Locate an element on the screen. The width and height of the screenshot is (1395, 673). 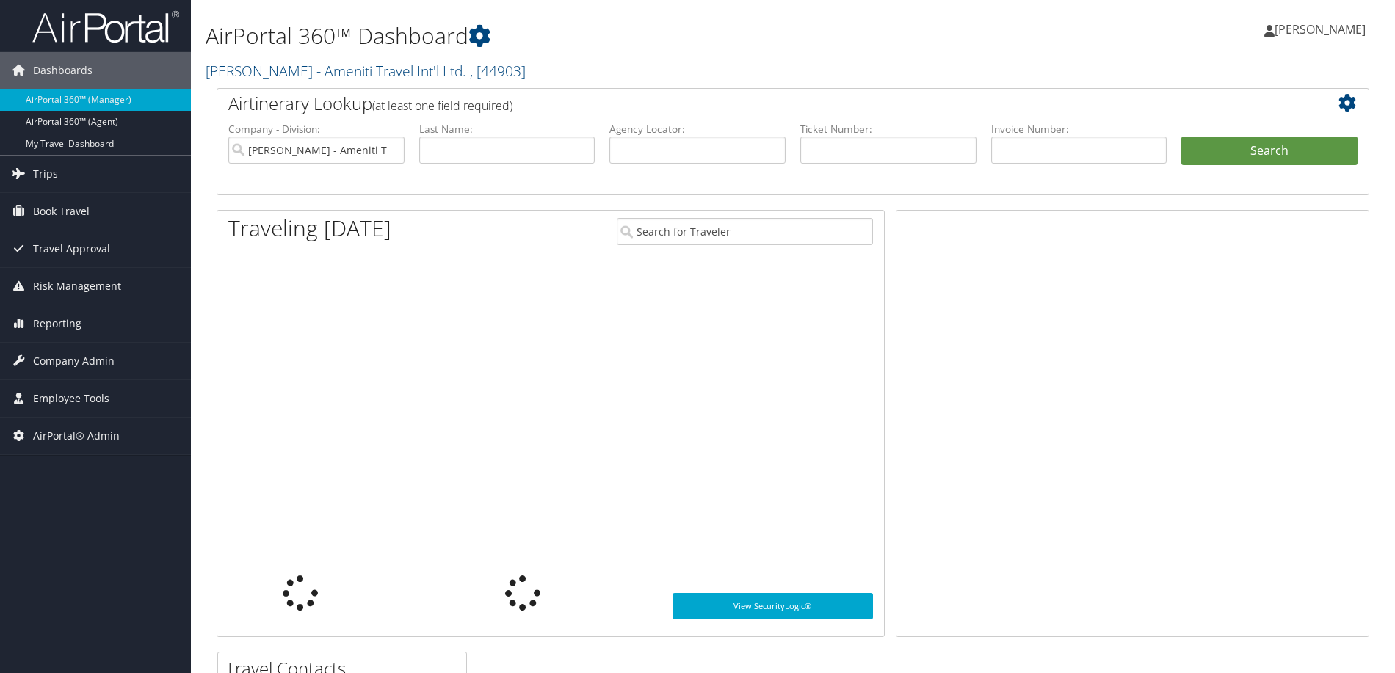
span: Travel Approval is located at coordinates (71, 249).